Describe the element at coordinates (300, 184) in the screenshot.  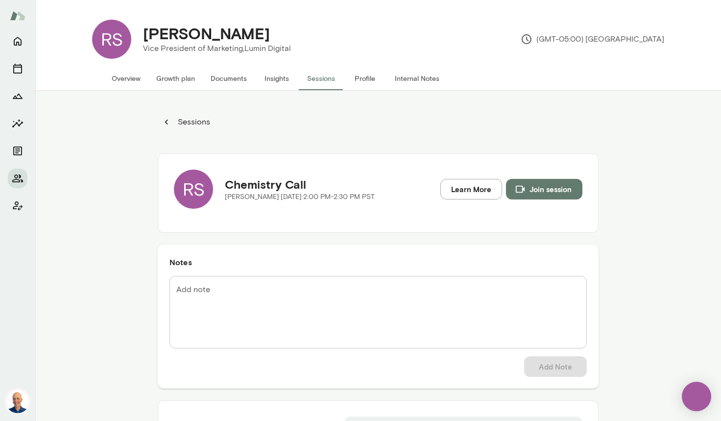
I see `h5: Chemistry Call` at that location.